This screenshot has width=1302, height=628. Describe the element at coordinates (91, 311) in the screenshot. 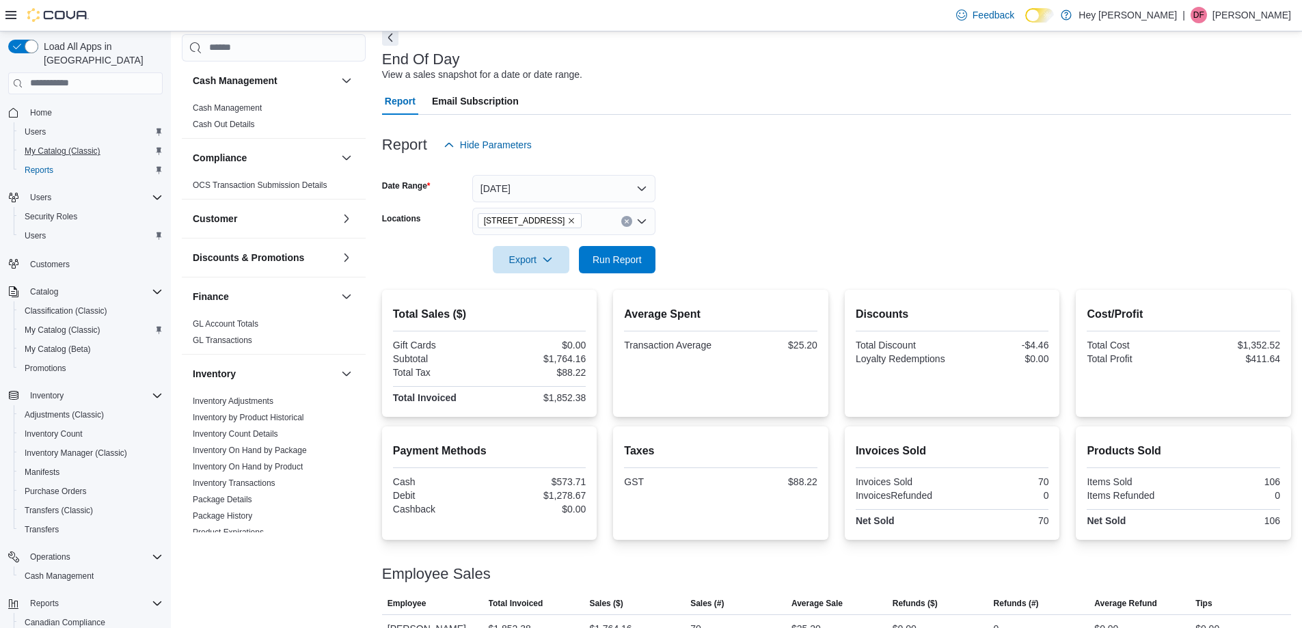

I see `button: Classification (Classic)` at that location.